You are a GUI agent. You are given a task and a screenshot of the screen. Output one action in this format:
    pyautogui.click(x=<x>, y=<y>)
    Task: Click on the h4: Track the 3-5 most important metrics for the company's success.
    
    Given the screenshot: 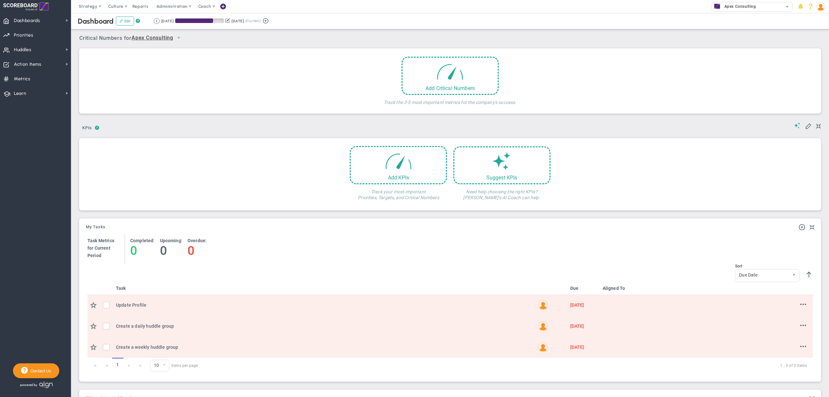 What is the action you would take?
    pyautogui.click(x=450, y=100)
    